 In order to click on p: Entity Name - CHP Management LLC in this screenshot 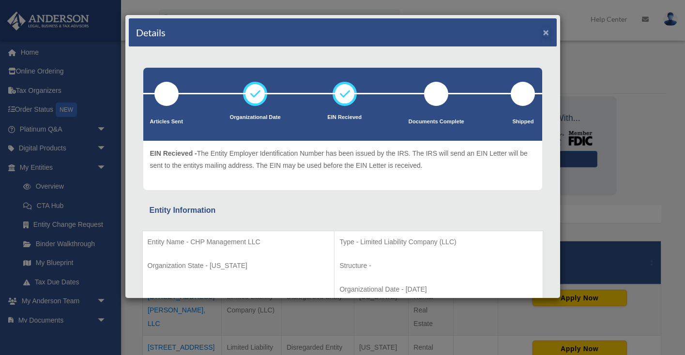, I will do `click(238, 242)`.